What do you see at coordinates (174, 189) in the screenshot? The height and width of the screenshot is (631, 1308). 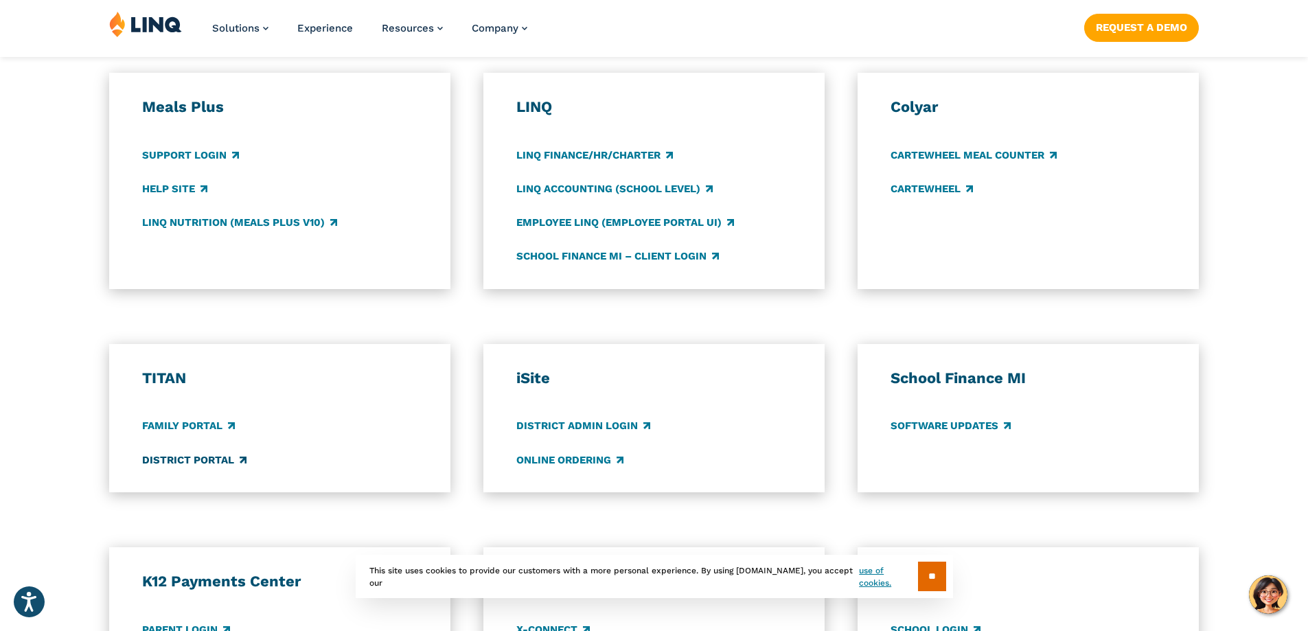 I see `a: Help Site` at bounding box center [174, 189].